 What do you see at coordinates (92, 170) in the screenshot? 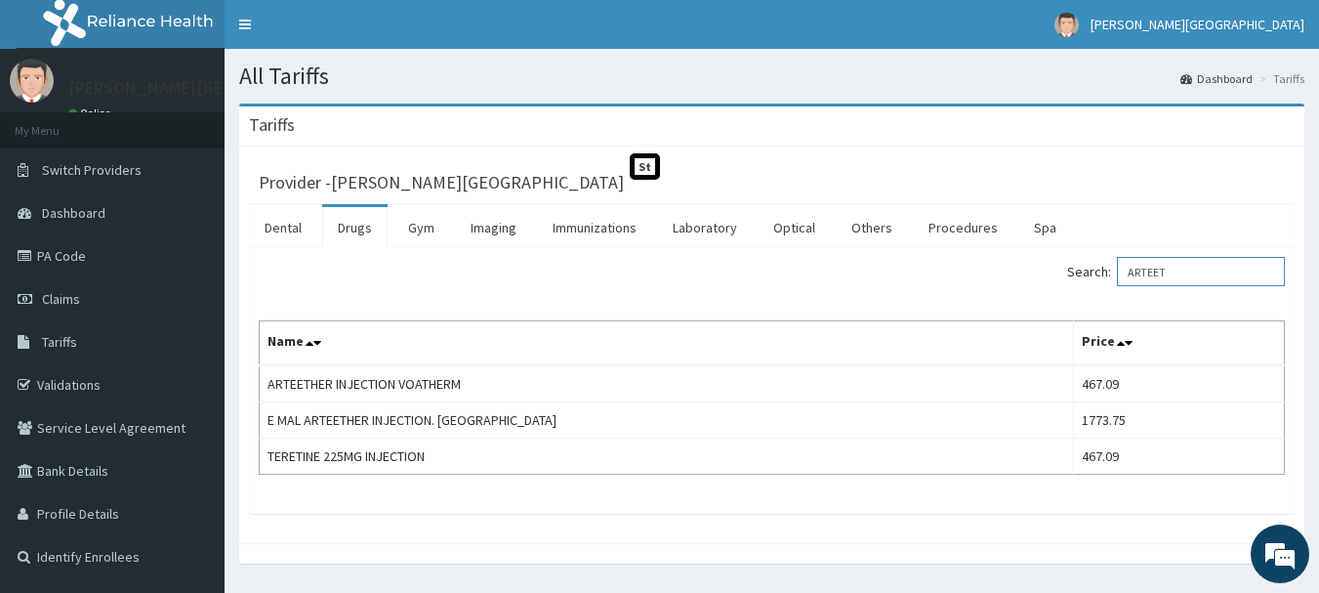
I see `span: Switch Providers` at bounding box center [92, 170].